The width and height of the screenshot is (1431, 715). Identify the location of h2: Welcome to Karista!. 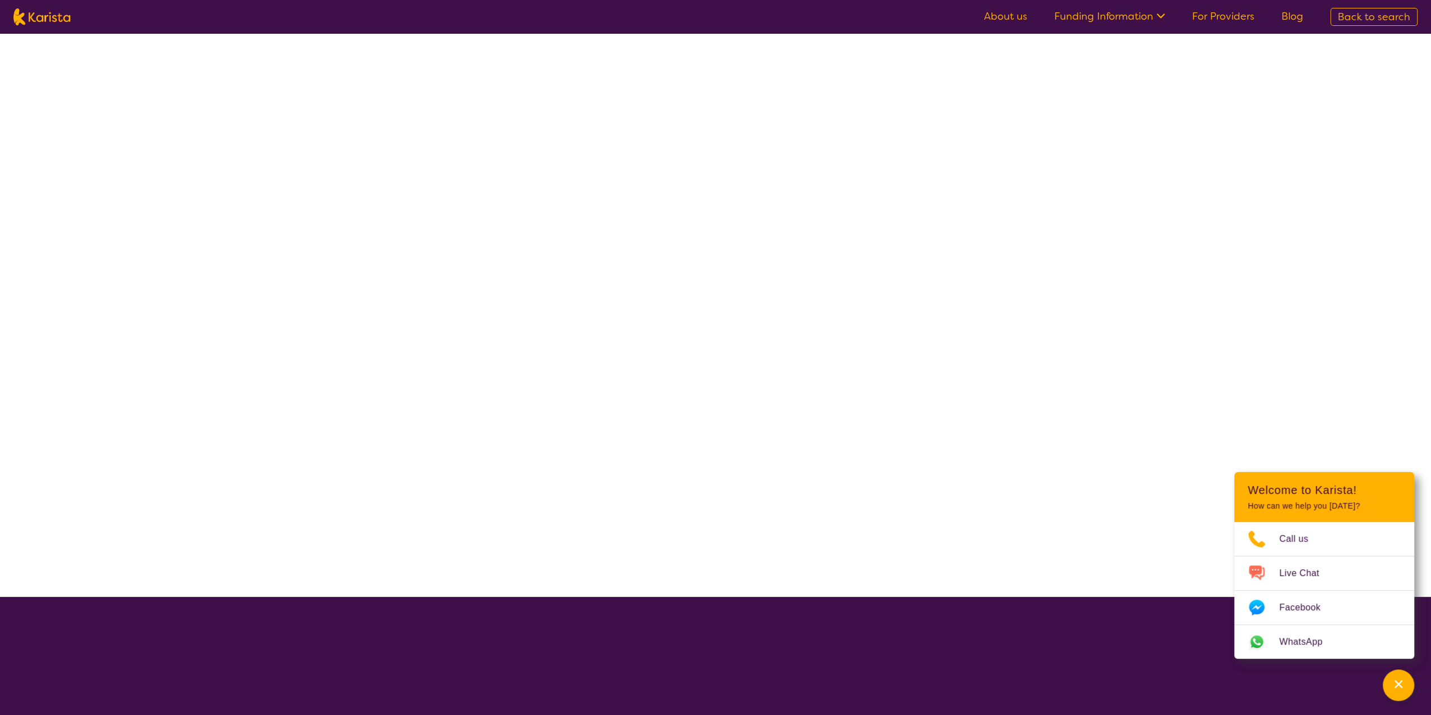
(1324, 490).